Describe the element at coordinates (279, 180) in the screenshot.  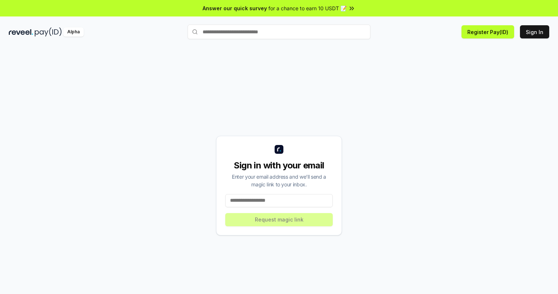
I see `div: Enter your email address and we’ll send a magic link to your inbox.` at that location.